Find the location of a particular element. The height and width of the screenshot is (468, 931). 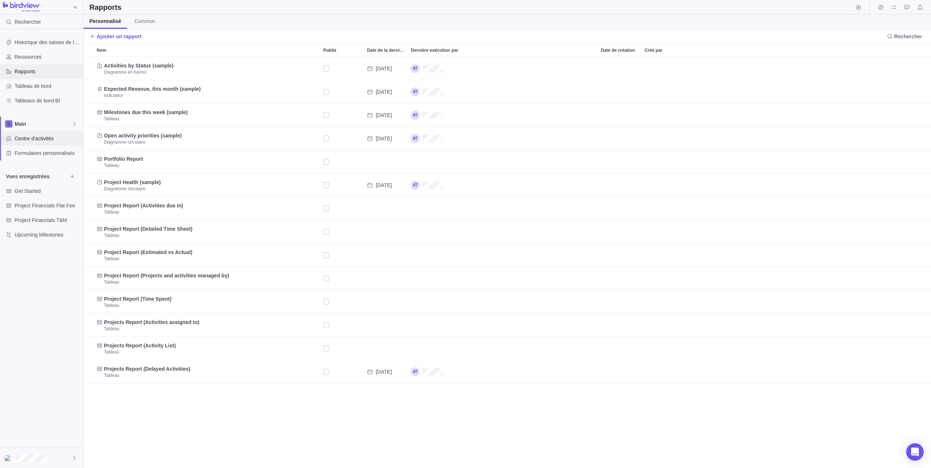

img: logo is located at coordinates (21, 7).